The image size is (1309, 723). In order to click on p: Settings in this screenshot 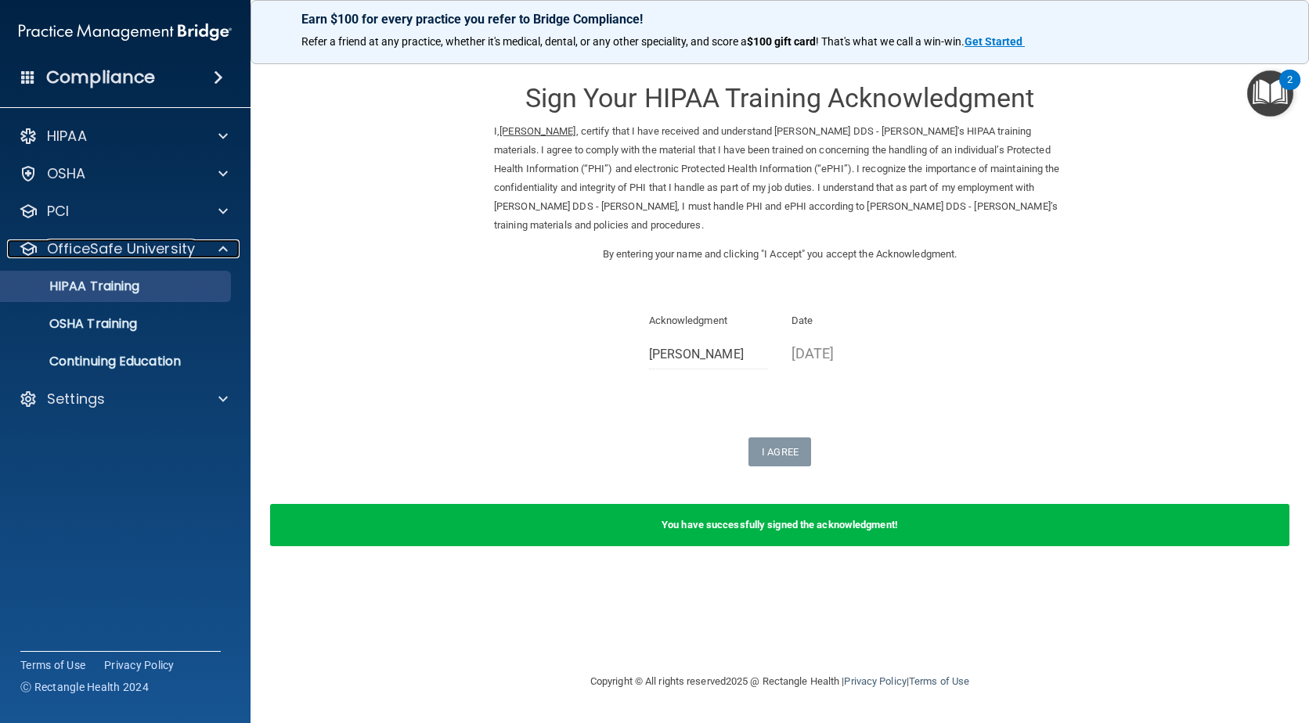, I will do `click(76, 399)`.